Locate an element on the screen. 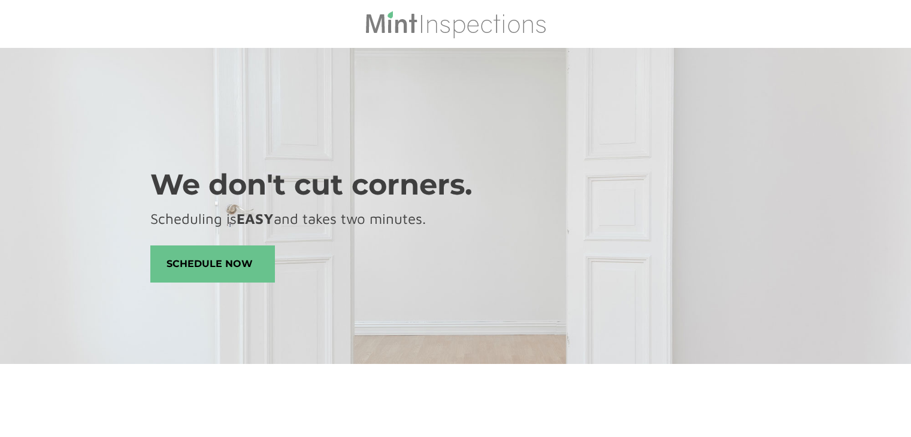  span: schedule now is located at coordinates (213, 264).